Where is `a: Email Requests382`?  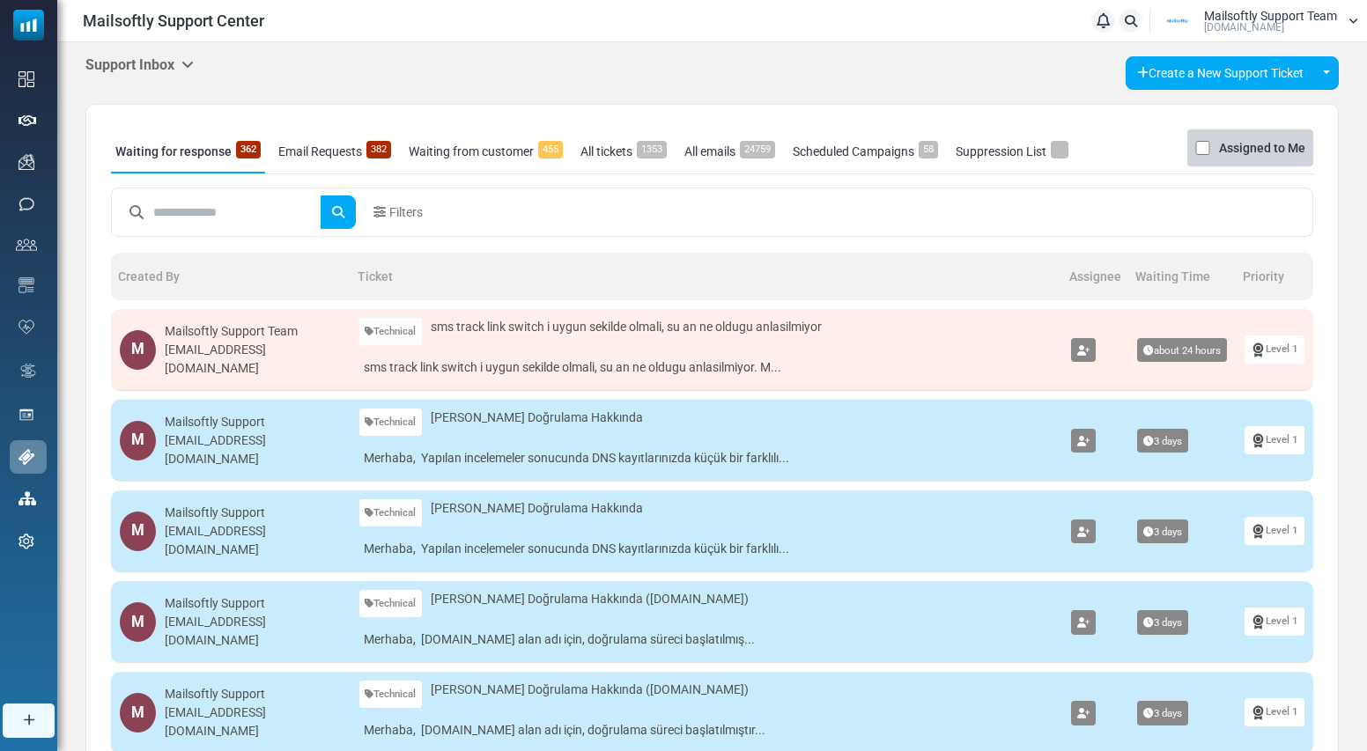
a: Email Requests382 is located at coordinates (335, 152).